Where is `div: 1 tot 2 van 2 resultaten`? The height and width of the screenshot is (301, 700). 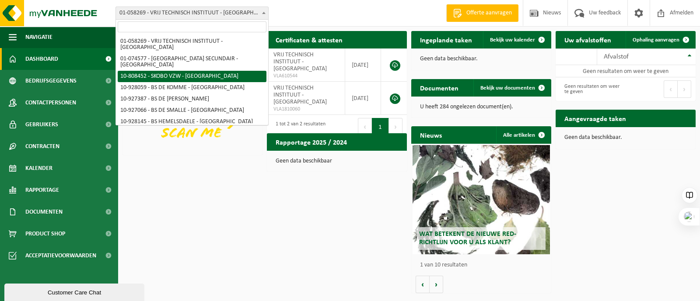 div: 1 tot 2 van 2 resultaten is located at coordinates (298, 127).